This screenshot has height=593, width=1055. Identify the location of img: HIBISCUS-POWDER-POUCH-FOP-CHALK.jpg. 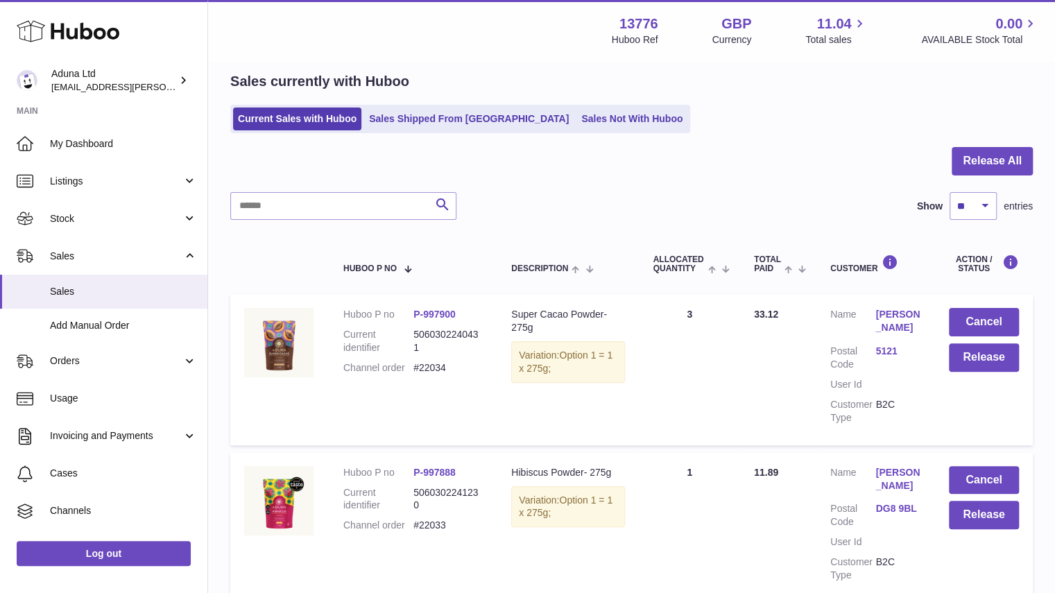
(279, 501).